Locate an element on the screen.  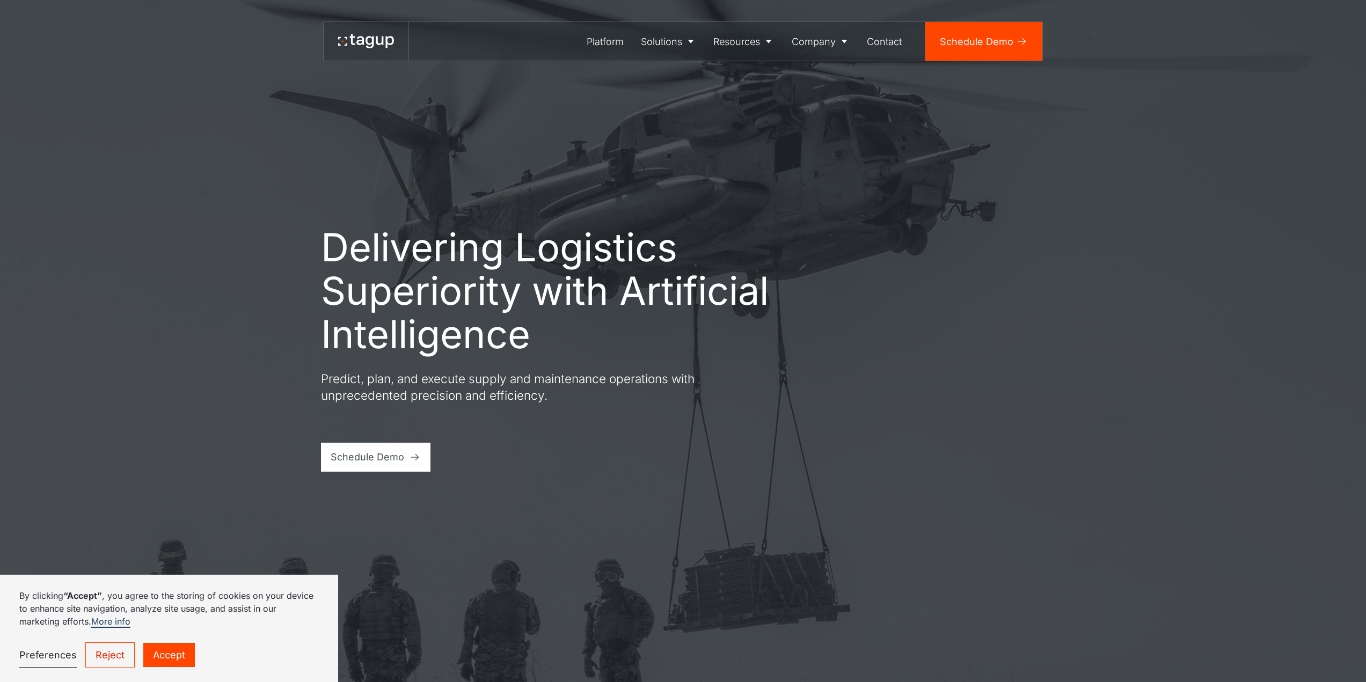
strong: “Accept” is located at coordinates (83, 596).